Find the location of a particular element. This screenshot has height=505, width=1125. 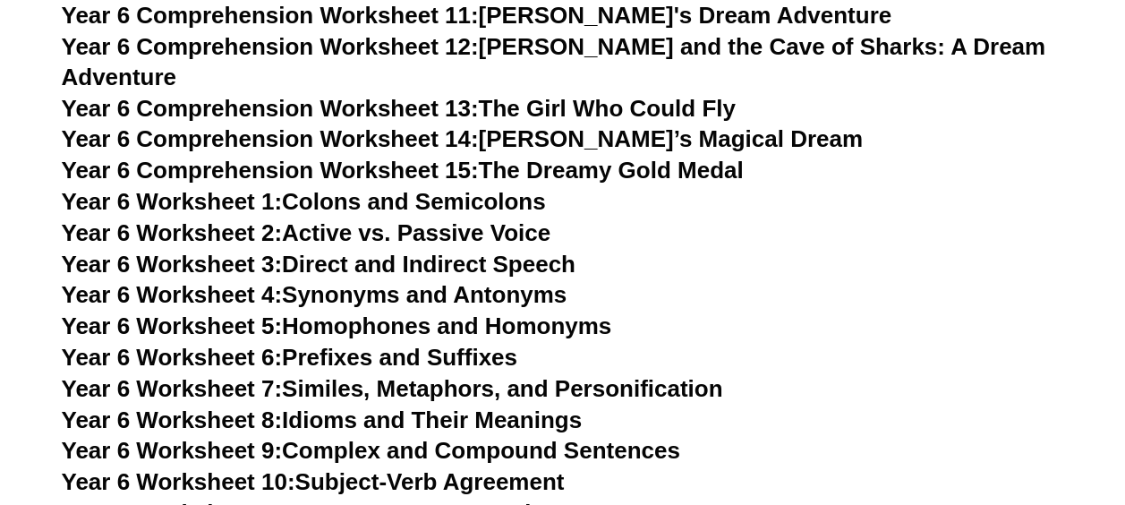

a: Year 6 Comprehension Worksheet 15:The Dreamy Gold Medal is located at coordinates (403, 170).